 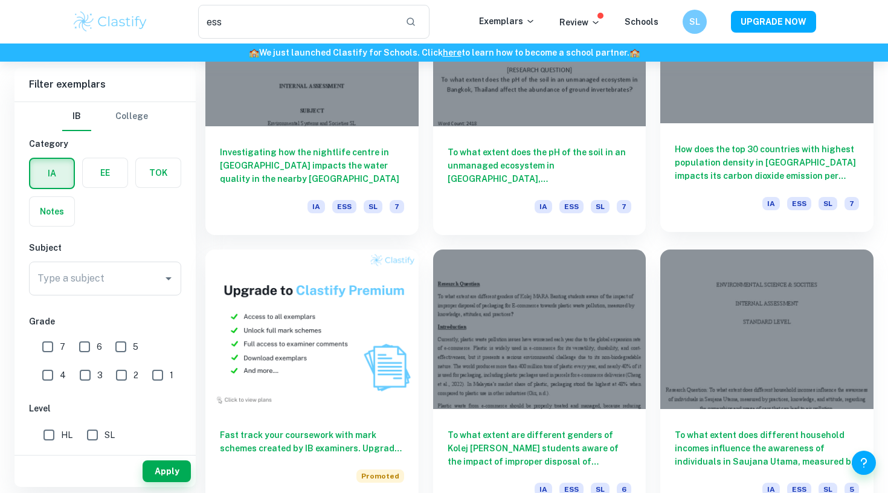 What do you see at coordinates (105, 408) in the screenshot?
I see `h6: Level` at bounding box center [105, 408].